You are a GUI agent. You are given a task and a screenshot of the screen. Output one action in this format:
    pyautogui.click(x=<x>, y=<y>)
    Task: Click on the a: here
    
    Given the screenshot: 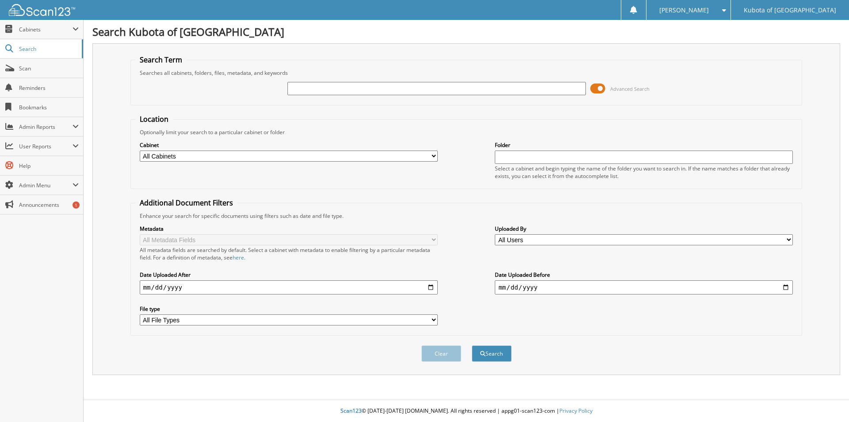 What is the action you would take?
    pyautogui.click(x=238, y=257)
    